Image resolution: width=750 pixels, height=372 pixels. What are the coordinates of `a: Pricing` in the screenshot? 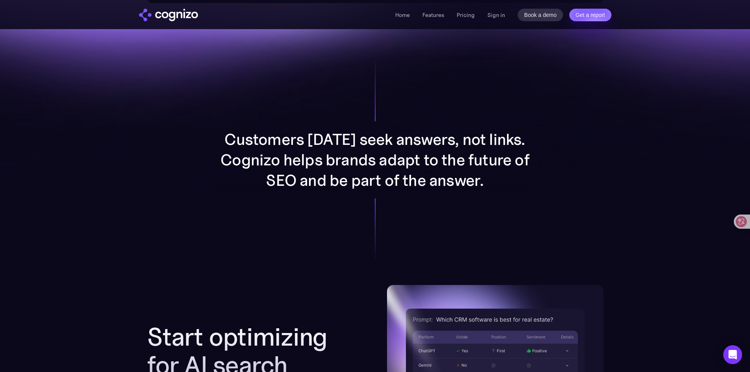 It's located at (466, 15).